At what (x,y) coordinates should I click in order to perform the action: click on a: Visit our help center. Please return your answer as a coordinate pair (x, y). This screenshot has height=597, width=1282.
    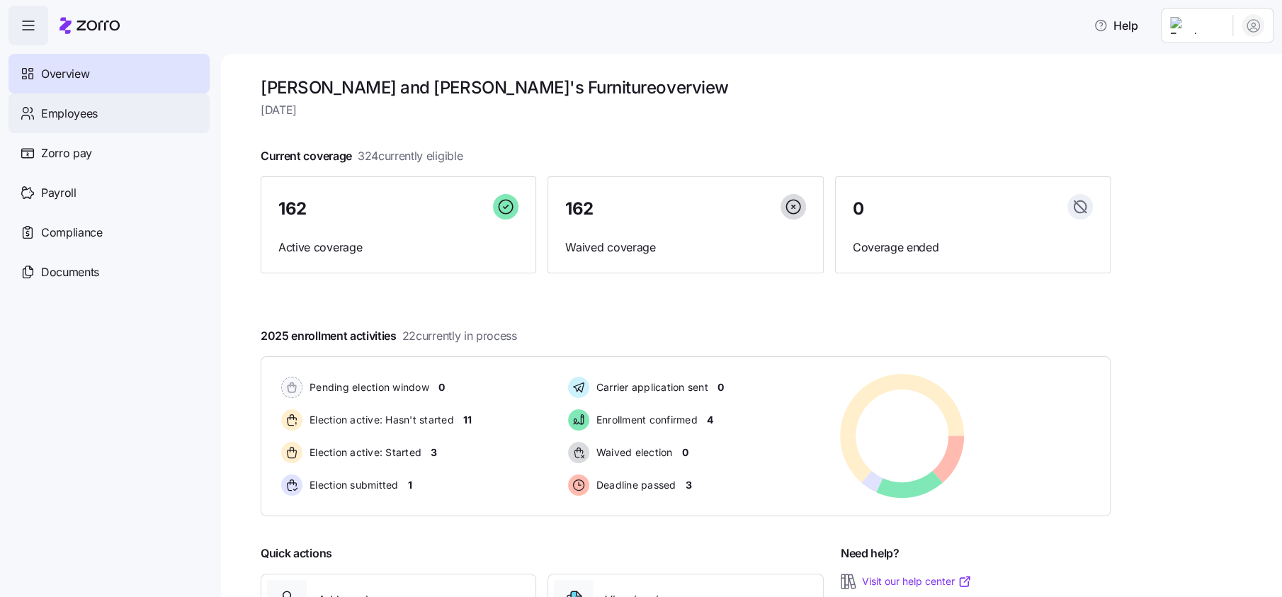
    Looking at the image, I should click on (916, 581).